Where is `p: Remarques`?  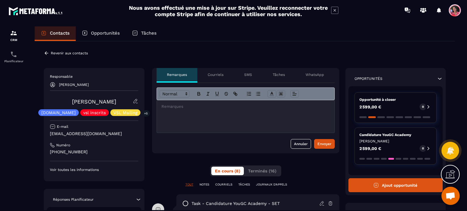
p: Remarques is located at coordinates (177, 75).